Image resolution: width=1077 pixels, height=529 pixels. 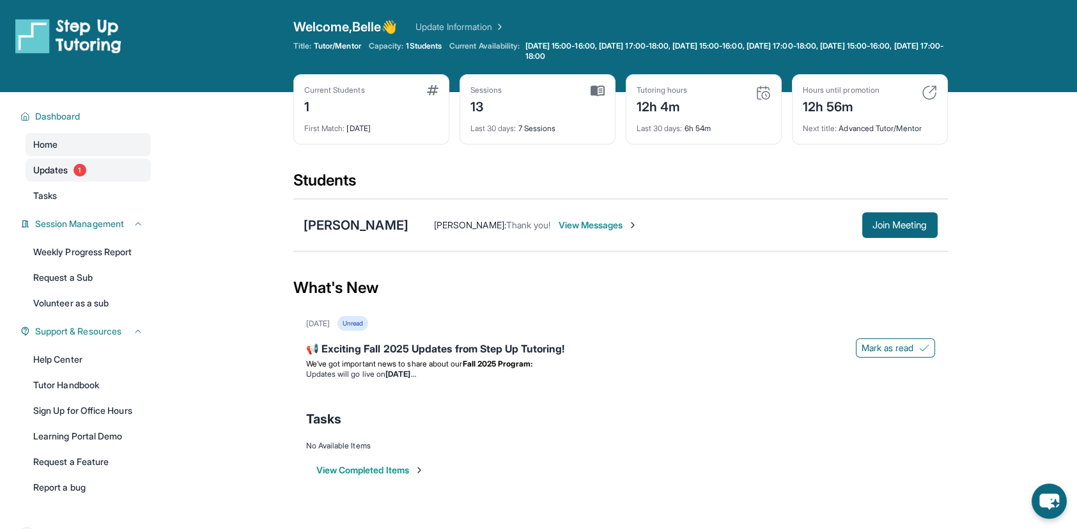 What do you see at coordinates (88, 385) in the screenshot?
I see `a: Tutor Handbook` at bounding box center [88, 385].